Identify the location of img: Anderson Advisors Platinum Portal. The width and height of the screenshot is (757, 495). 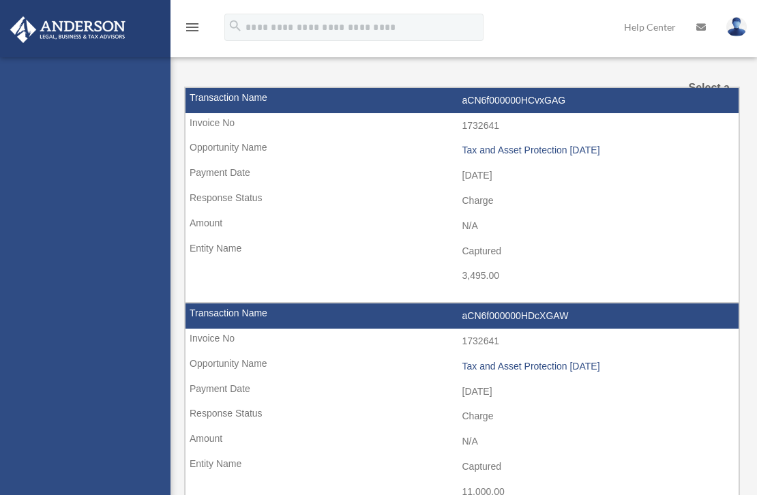
(67, 29).